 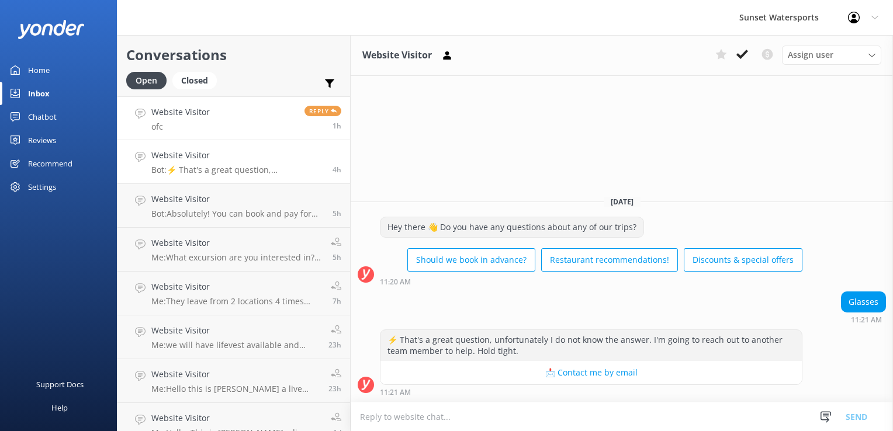 What do you see at coordinates (146, 81) in the screenshot?
I see `div: Open` at bounding box center [146, 81].